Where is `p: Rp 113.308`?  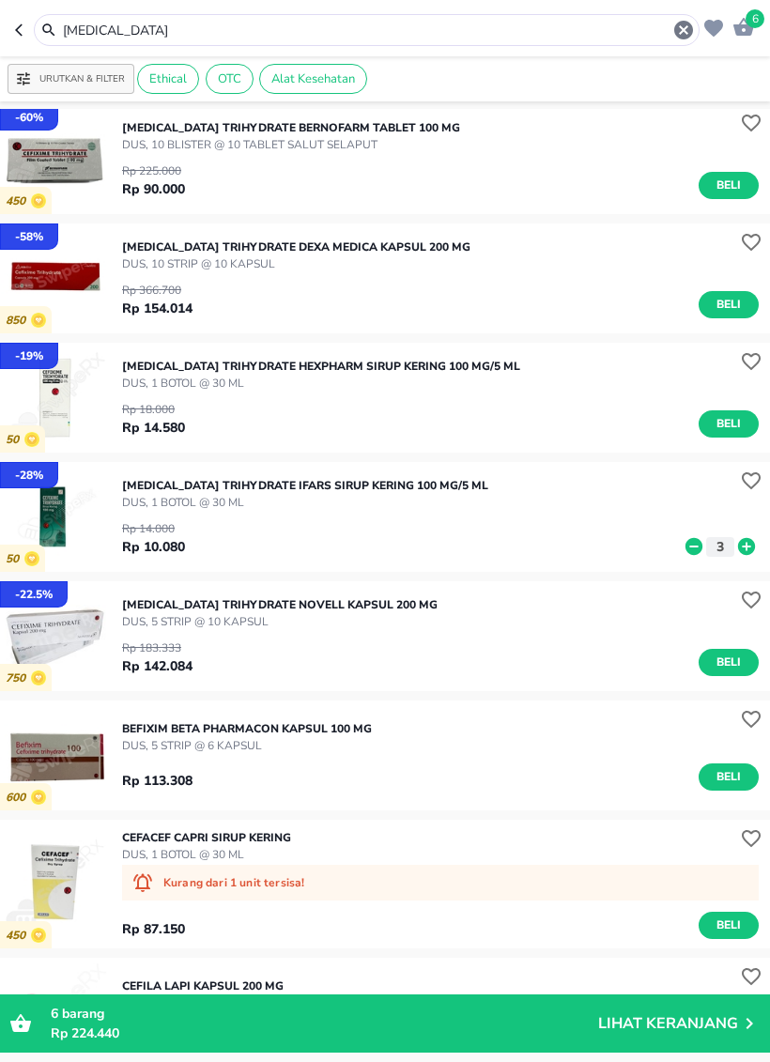 p: Rp 113.308 is located at coordinates (157, 780).